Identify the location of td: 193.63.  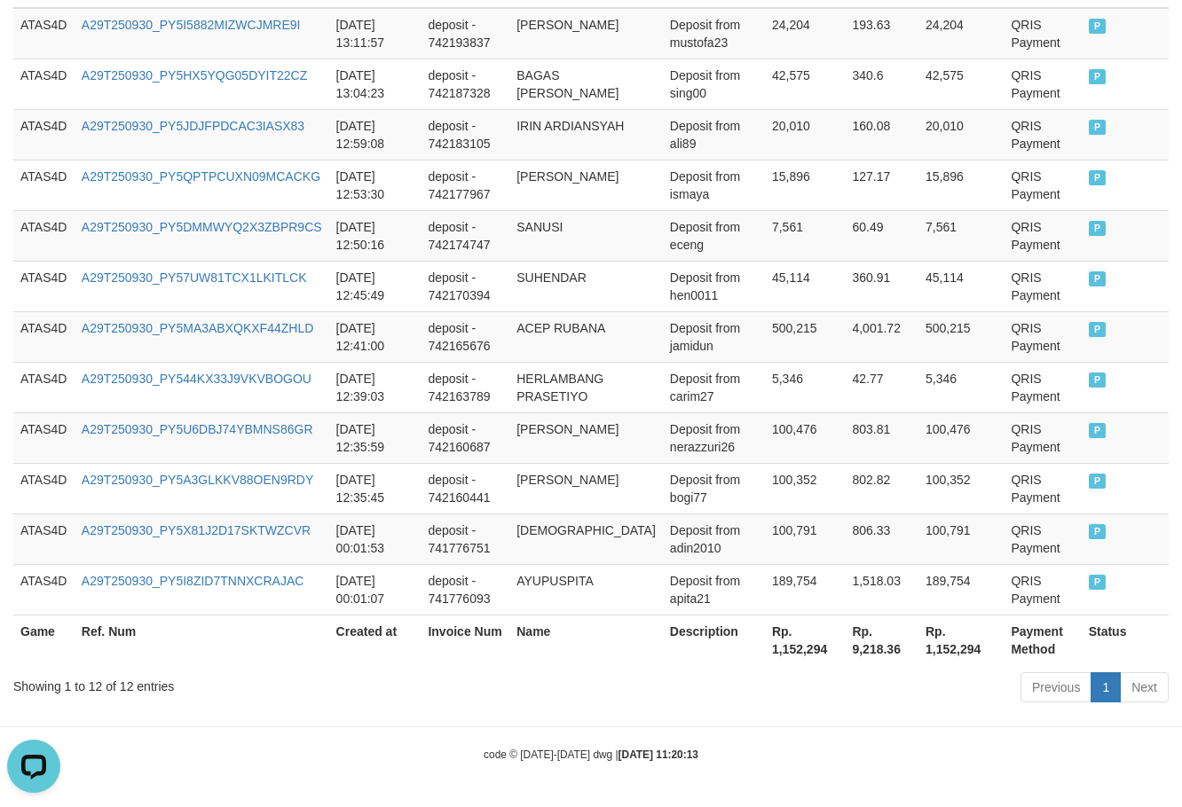
(881, 34).